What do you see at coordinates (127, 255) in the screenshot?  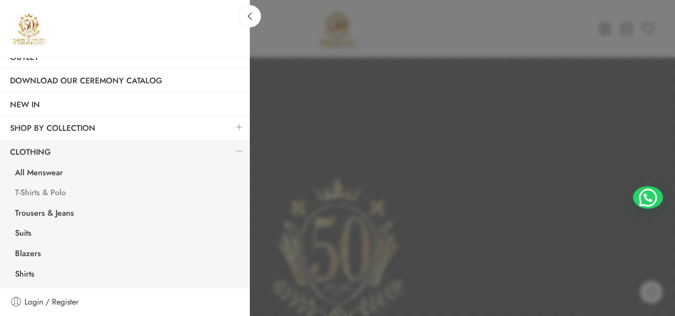 I see `a: Blazers` at bounding box center [127, 255].